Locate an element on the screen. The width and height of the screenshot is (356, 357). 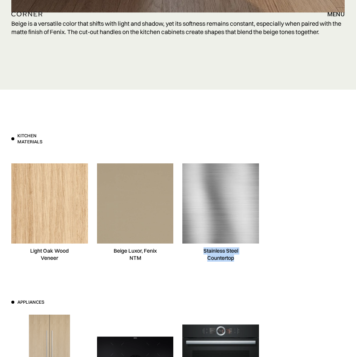
div: Beige Luxor, Fenix NTM is located at coordinates (135, 254).